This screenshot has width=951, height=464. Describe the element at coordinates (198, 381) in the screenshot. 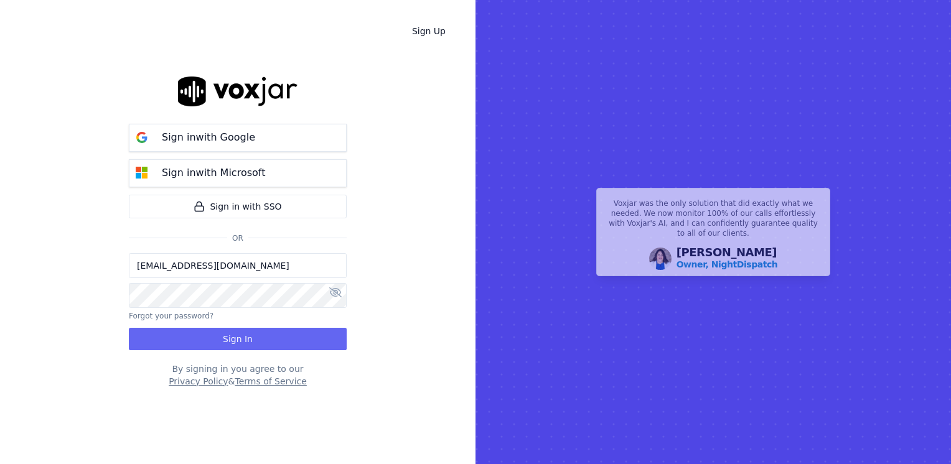

I see `button: Privacy Policy` at that location.